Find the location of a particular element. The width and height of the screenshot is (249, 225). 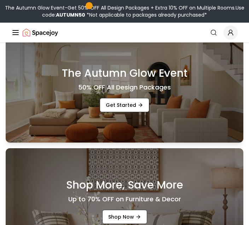

span: Use code: is located at coordinates (143, 11).